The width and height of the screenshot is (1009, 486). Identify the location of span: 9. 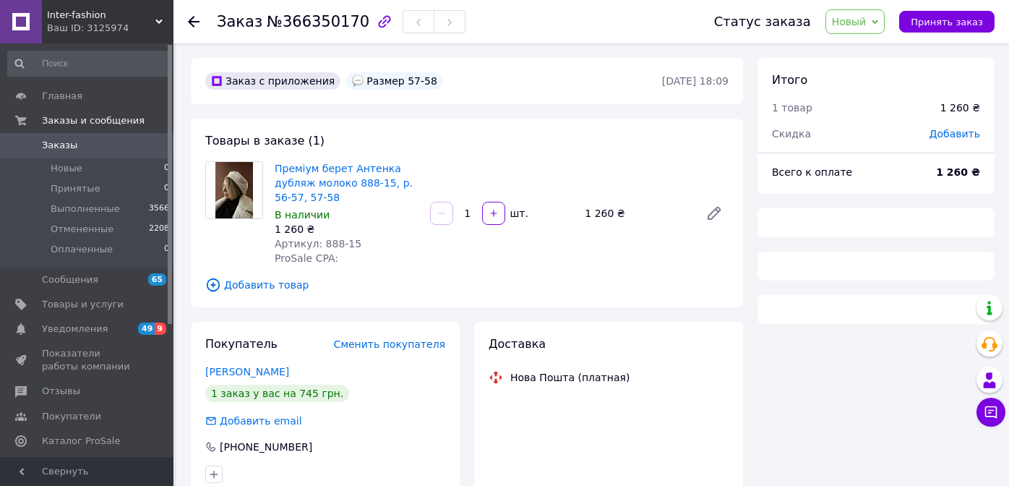
(160, 328).